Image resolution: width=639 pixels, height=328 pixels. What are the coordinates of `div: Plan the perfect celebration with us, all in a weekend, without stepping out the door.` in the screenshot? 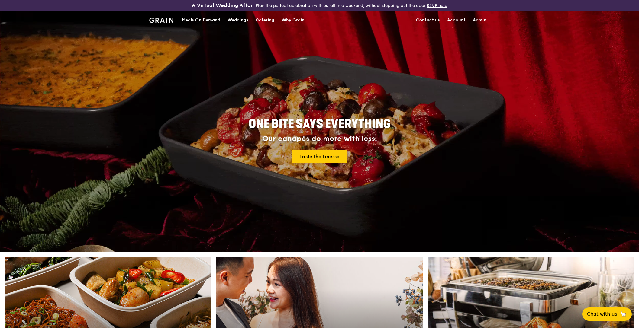 It's located at (320, 5).